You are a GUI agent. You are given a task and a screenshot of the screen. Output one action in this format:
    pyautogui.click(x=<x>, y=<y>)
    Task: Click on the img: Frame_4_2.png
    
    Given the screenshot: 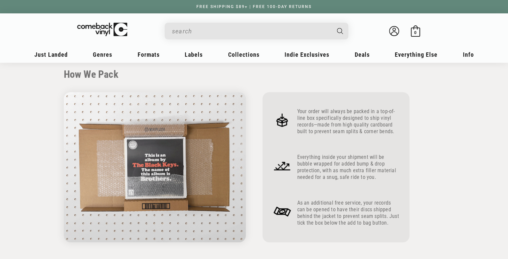 What is the action you would take?
    pyautogui.click(x=282, y=212)
    